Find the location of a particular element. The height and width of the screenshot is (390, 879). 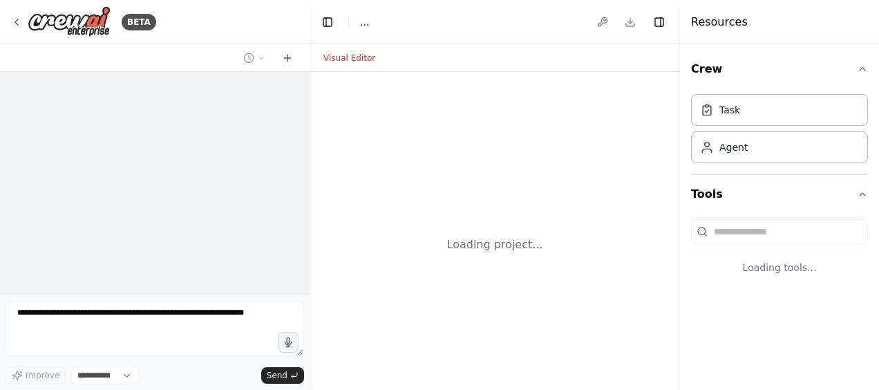

button: Click to speak your automation idea is located at coordinates (288, 342).